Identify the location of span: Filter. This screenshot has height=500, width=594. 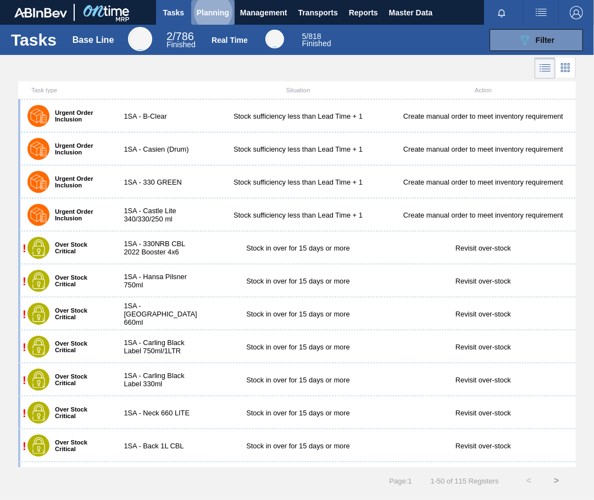
(545, 40).